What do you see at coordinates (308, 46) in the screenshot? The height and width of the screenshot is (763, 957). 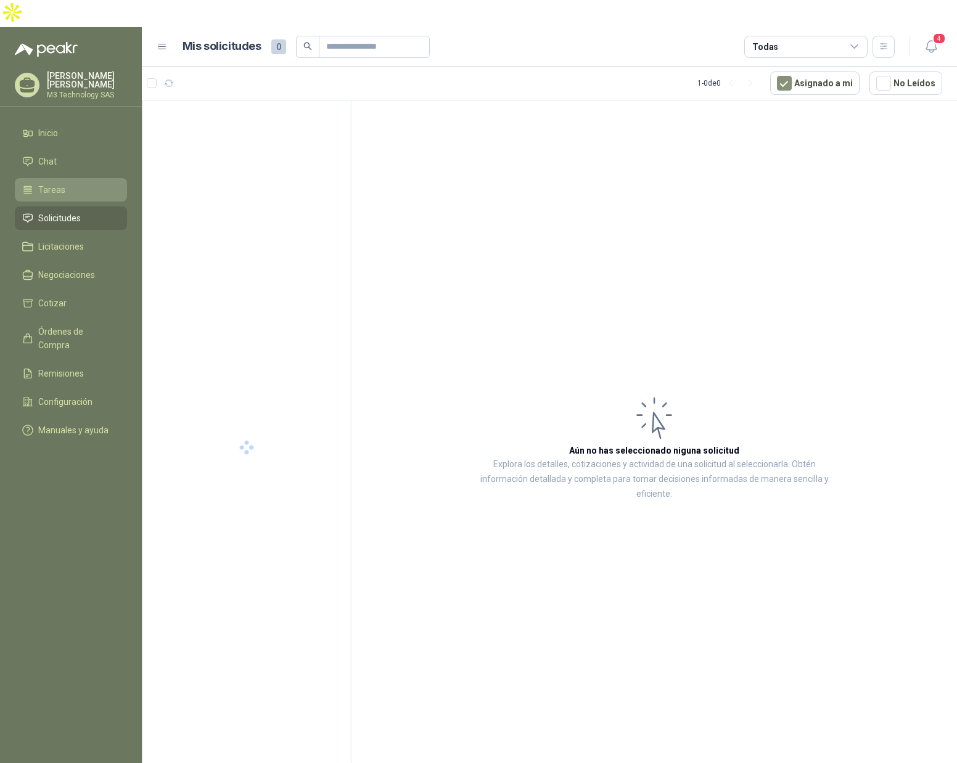 I see `span: search` at bounding box center [308, 46].